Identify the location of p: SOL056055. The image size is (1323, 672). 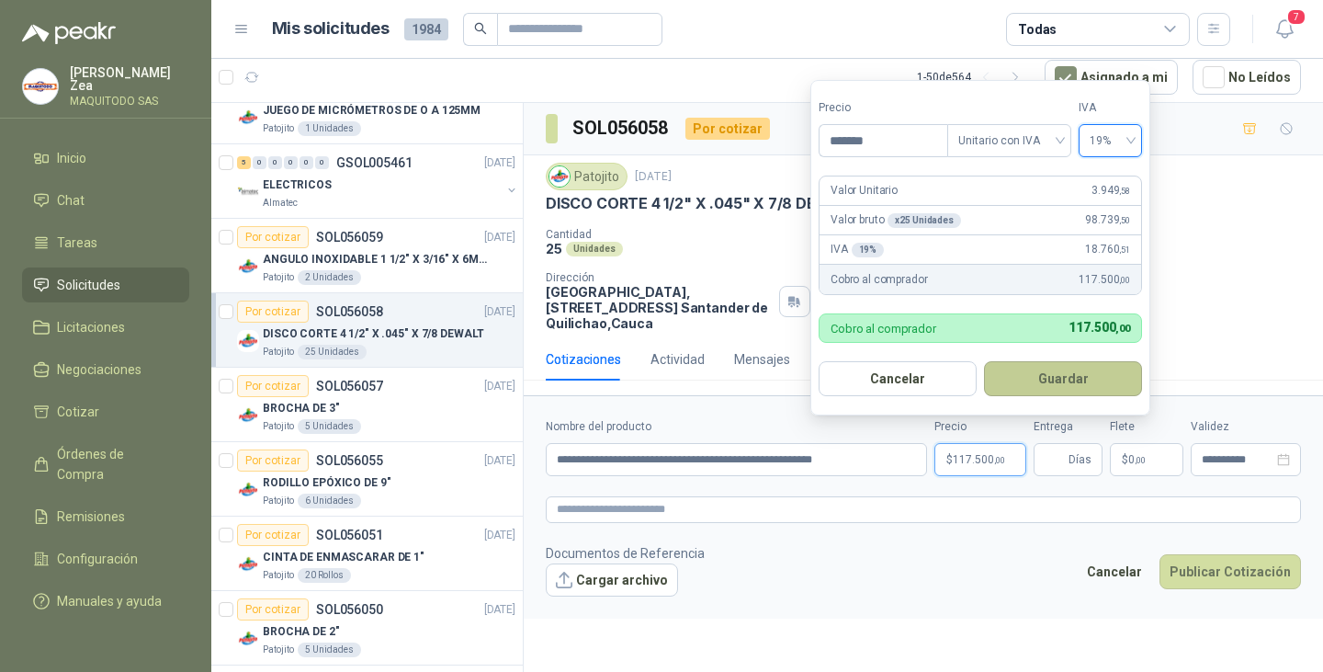
(349, 460).